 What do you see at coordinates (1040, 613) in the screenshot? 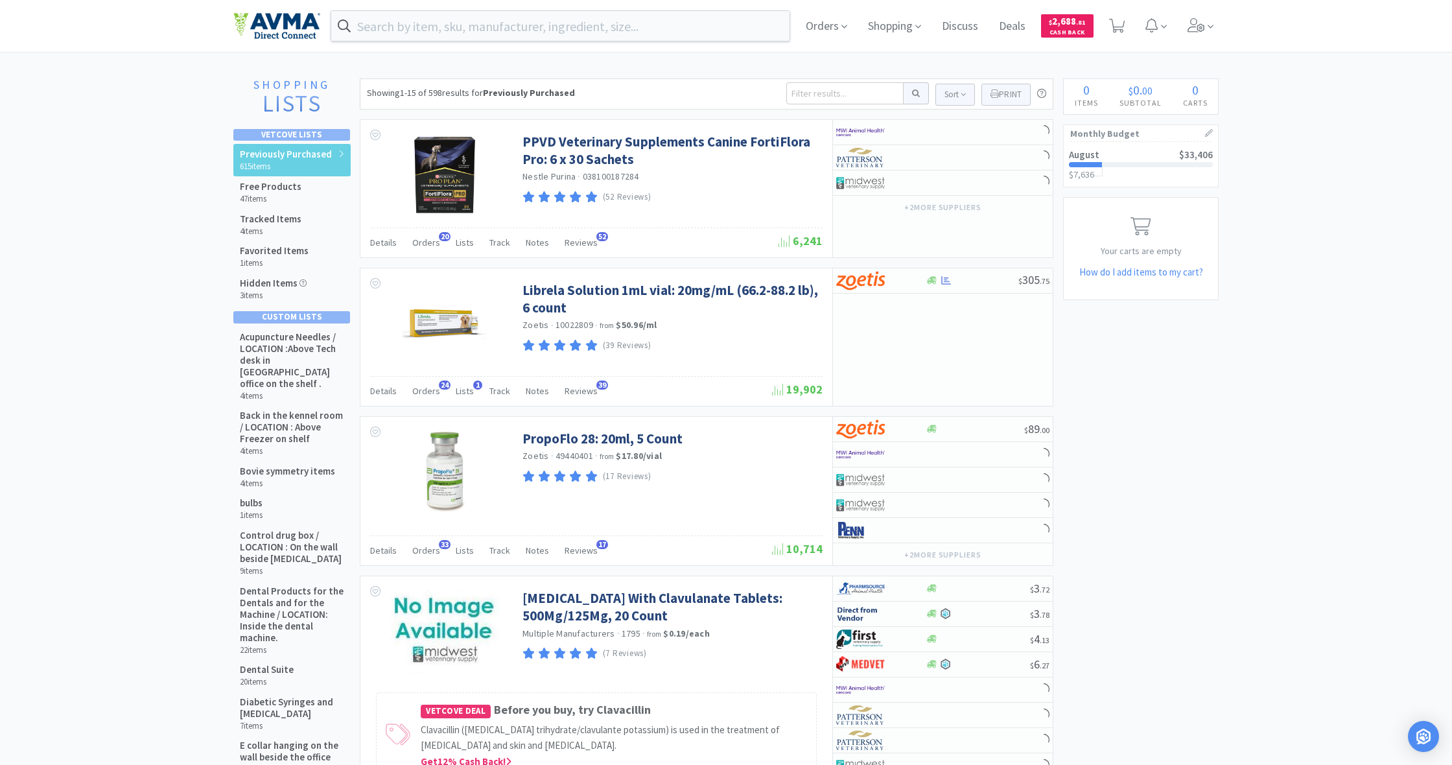
I see `span: 3` at bounding box center [1040, 613].